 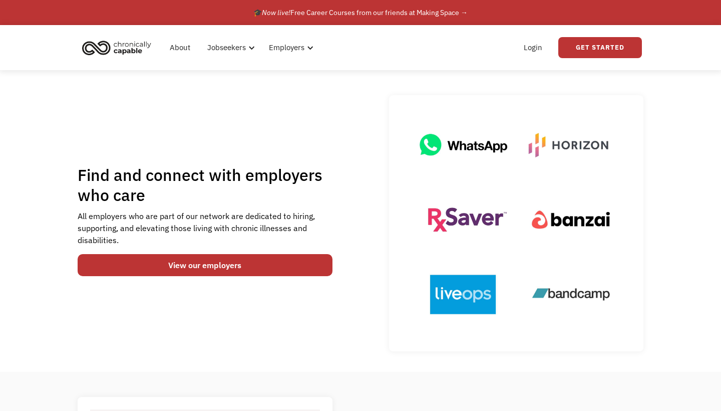 I want to click on a: View our employers, so click(x=205, y=265).